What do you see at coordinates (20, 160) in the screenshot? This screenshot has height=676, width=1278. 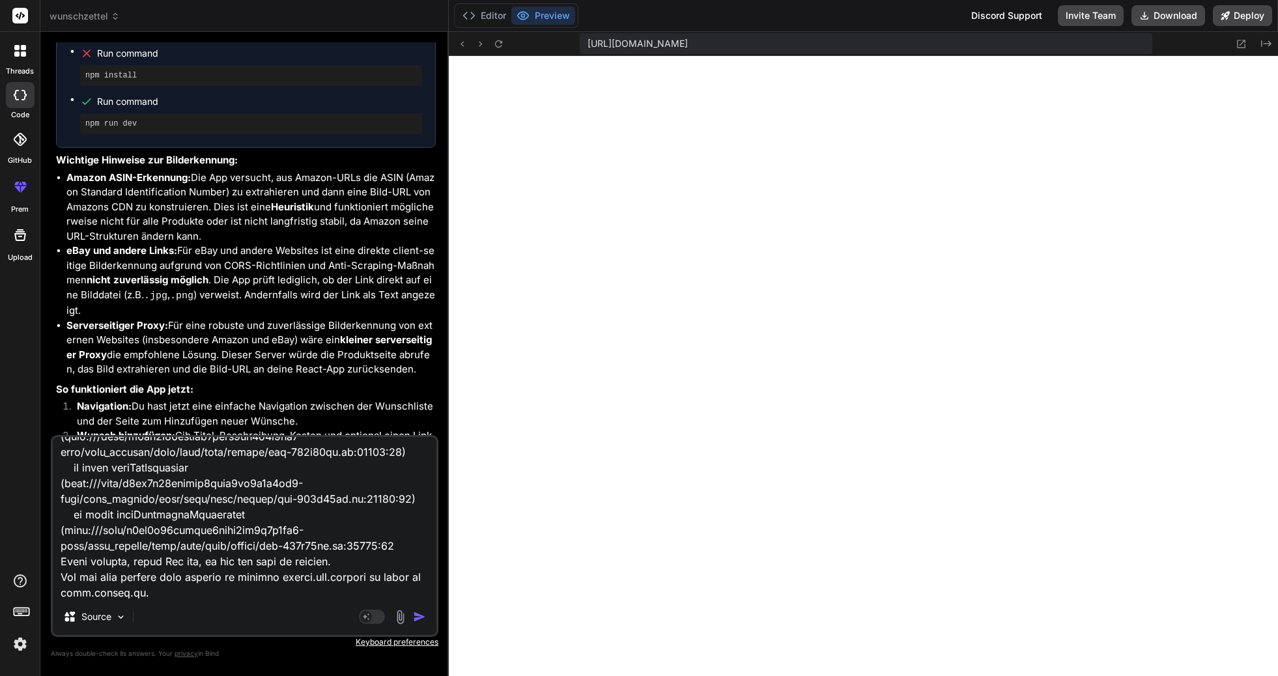 I see `label: GitHub` at bounding box center [20, 160].